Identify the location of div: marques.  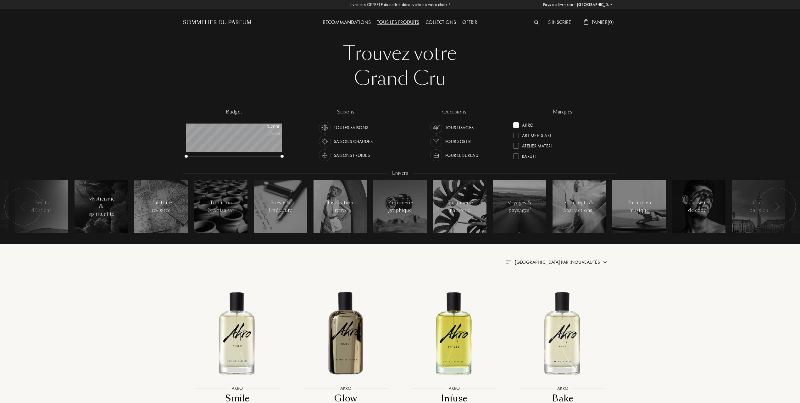
(563, 112).